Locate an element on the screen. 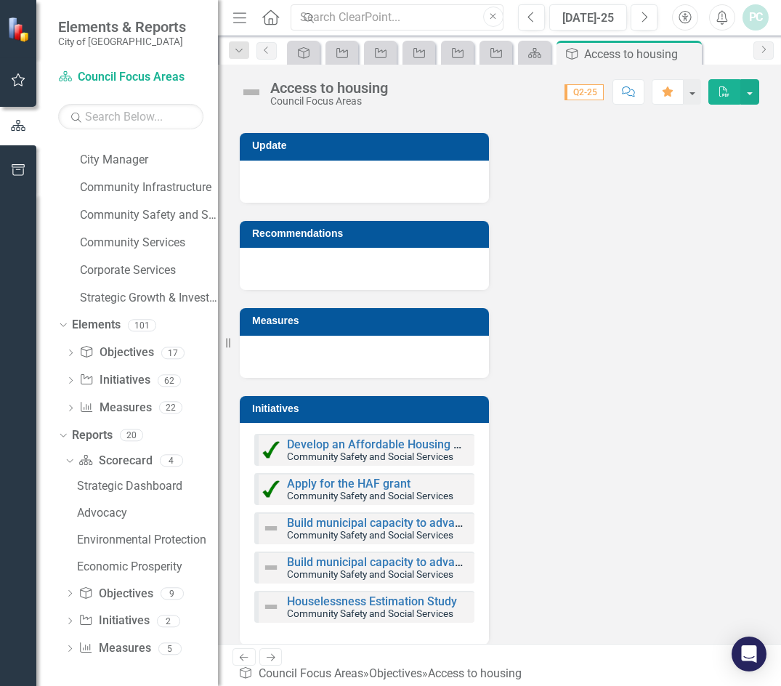 This screenshot has height=686, width=781. a: Community Services is located at coordinates (149, 243).